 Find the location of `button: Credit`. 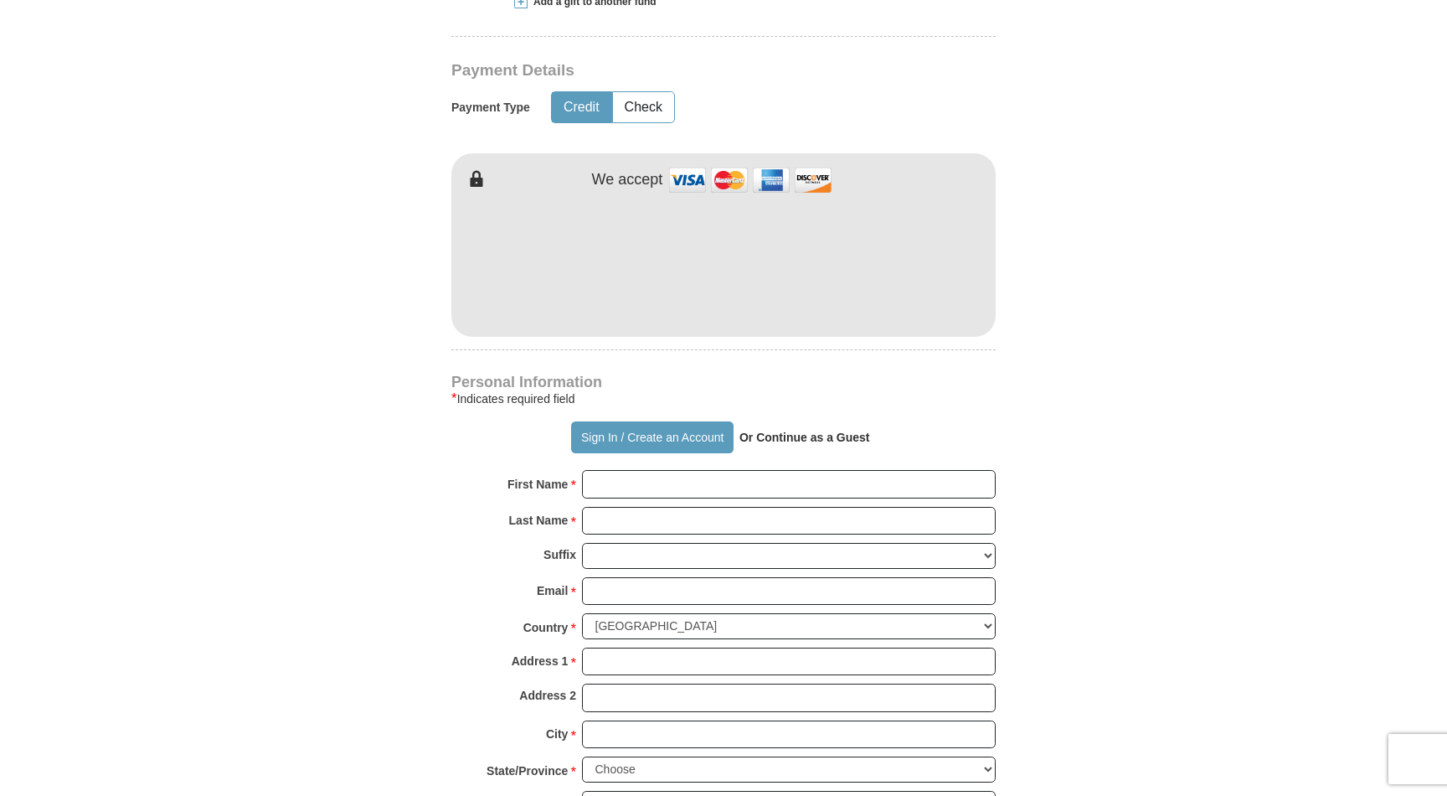

button: Credit is located at coordinates (581, 107).